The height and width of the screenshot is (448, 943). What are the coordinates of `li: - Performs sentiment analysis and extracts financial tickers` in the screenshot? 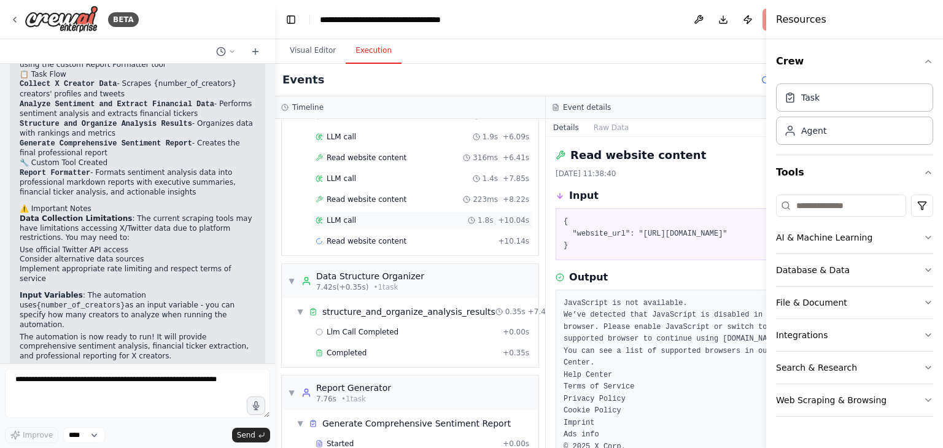 It's located at (138, 109).